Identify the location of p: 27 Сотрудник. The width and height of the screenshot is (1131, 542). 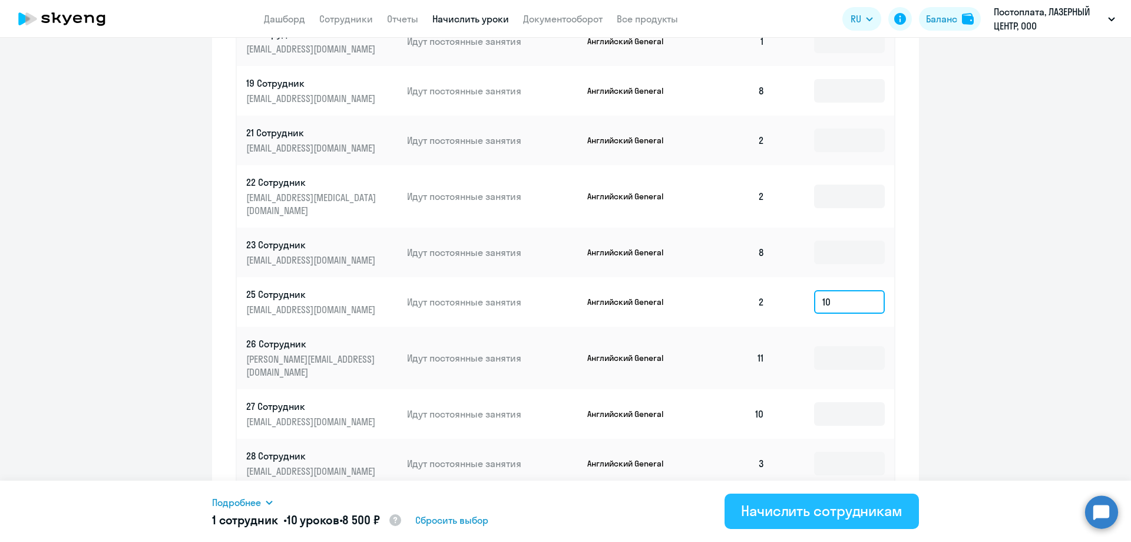
(312, 406).